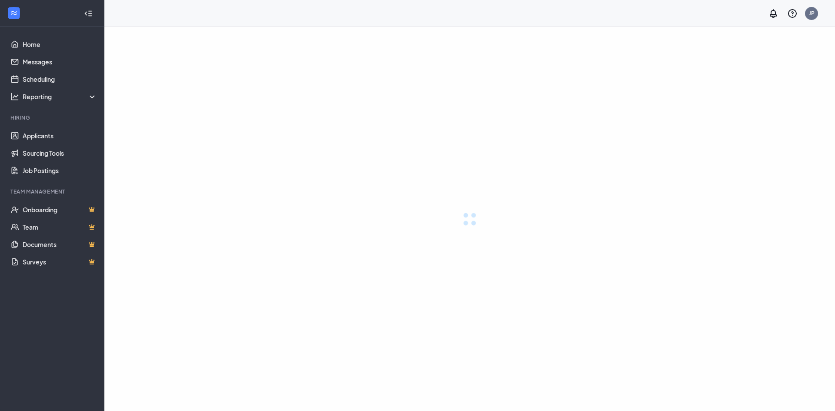  Describe the element at coordinates (793, 13) in the screenshot. I see `svg: QuestionInfo` at that location.